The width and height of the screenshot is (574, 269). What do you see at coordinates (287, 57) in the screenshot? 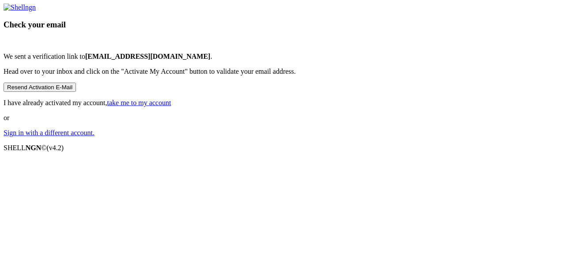
I see `p: We sent a verification link to .` at bounding box center [287, 57].